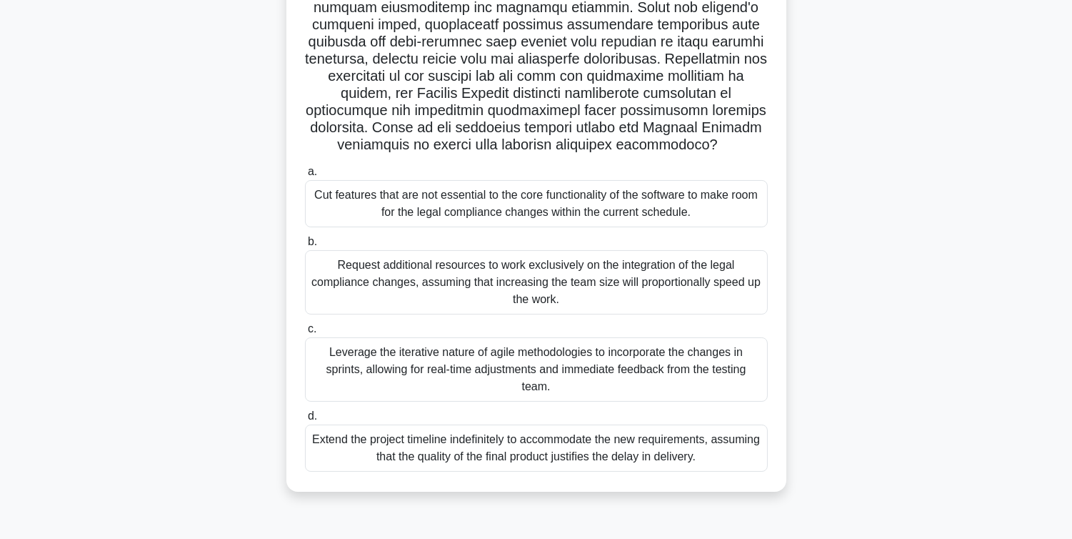 This screenshot has width=1072, height=539. I want to click on div: Cut features that are not essential to the core functionality of the software to make room for th..., so click(537, 204).